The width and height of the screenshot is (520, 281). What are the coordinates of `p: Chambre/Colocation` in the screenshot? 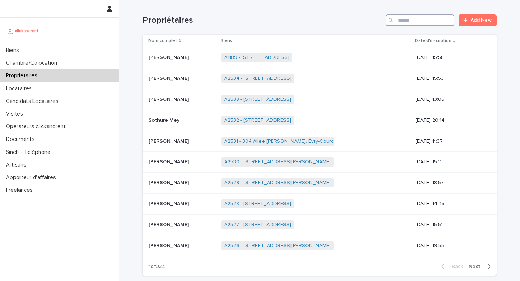 It's located at (33, 63).